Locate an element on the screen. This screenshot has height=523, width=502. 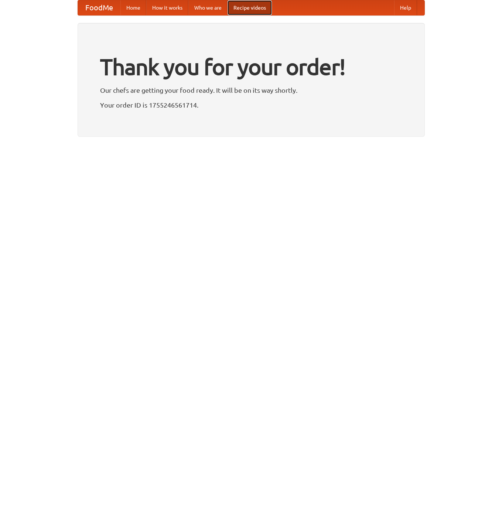
a: Recipe videos is located at coordinates (250, 8).